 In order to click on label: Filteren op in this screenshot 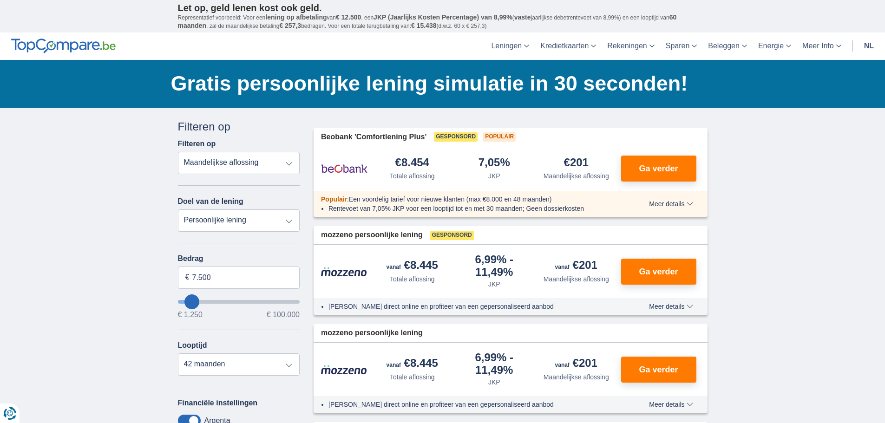, I will do `click(197, 144)`.